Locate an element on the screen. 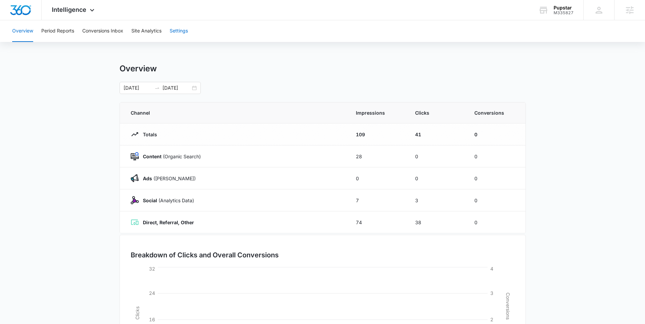  h1: Overview is located at coordinates (138, 69).